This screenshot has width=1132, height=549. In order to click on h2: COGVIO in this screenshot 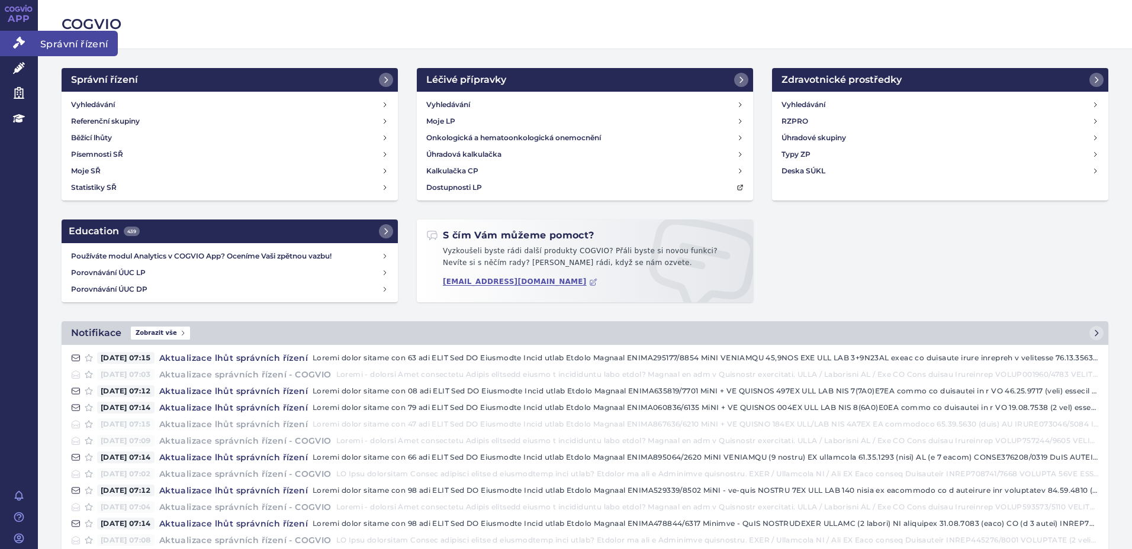, I will do `click(585, 24)`.